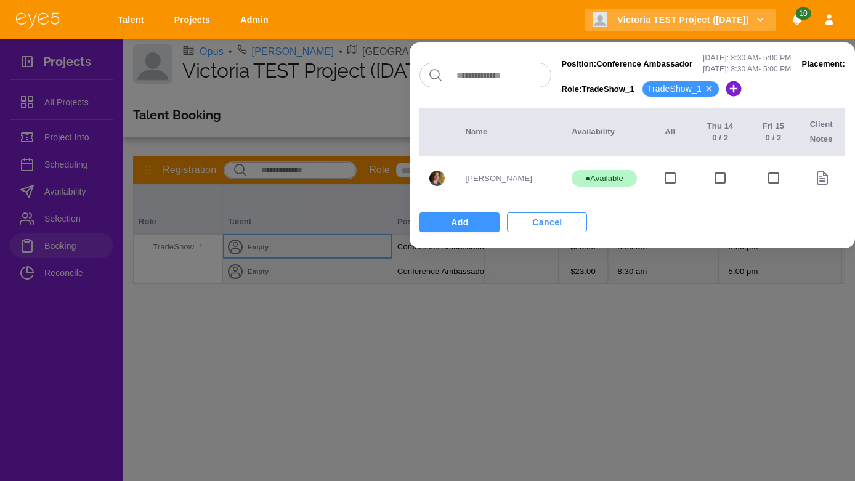  What do you see at coordinates (671, 132) in the screenshot?
I see `th: All` at bounding box center [671, 132].